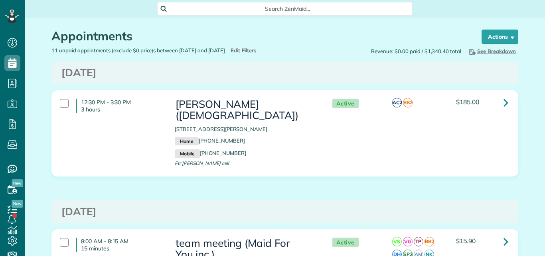  I want to click on h4: 12:30 PM - 3:30 PM, so click(119, 106).